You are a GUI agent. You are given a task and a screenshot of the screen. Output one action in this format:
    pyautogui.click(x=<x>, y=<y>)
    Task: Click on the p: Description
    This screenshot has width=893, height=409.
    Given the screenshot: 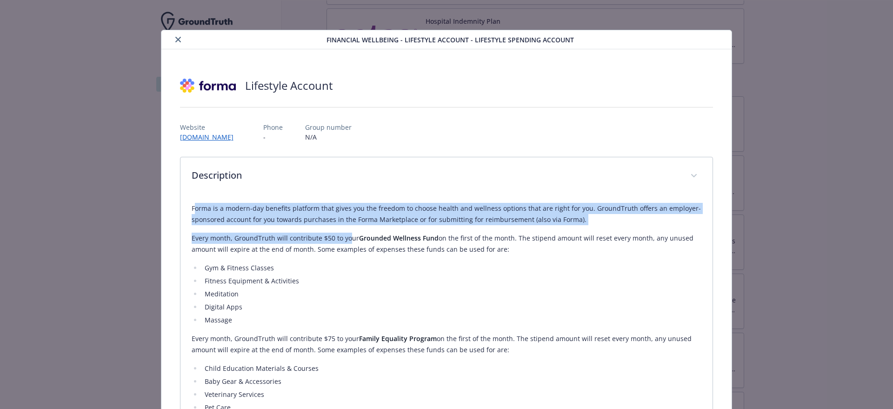 What is the action you would take?
    pyautogui.click(x=435, y=175)
    